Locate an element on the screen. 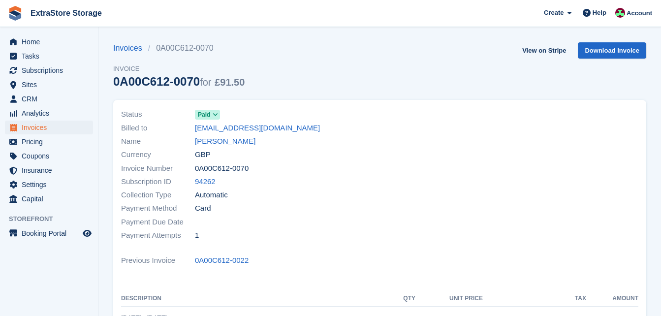 Image resolution: width=661 pixels, height=316 pixels. span: Name is located at coordinates (158, 141).